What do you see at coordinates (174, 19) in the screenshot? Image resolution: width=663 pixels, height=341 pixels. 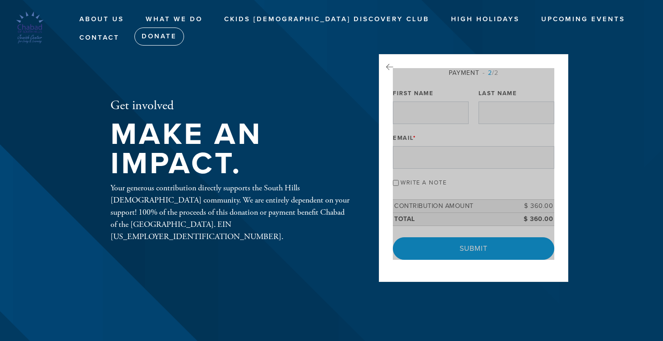 I see `a: What We Do` at bounding box center [174, 19].